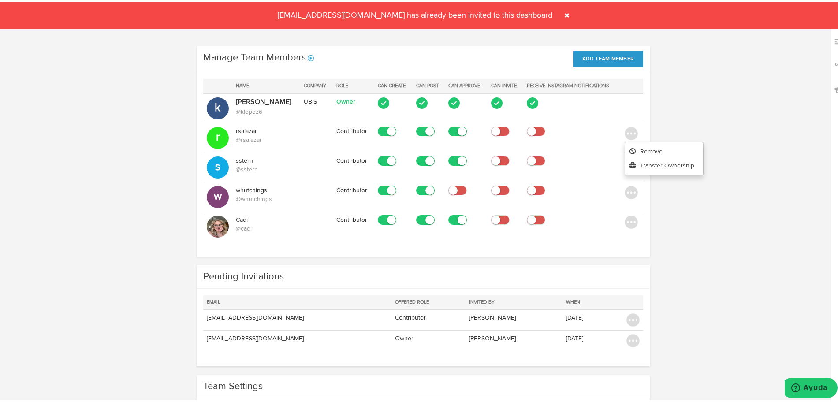 The image size is (838, 402). Describe the element at coordinates (664, 149) in the screenshot. I see `a: Remove` at that location.